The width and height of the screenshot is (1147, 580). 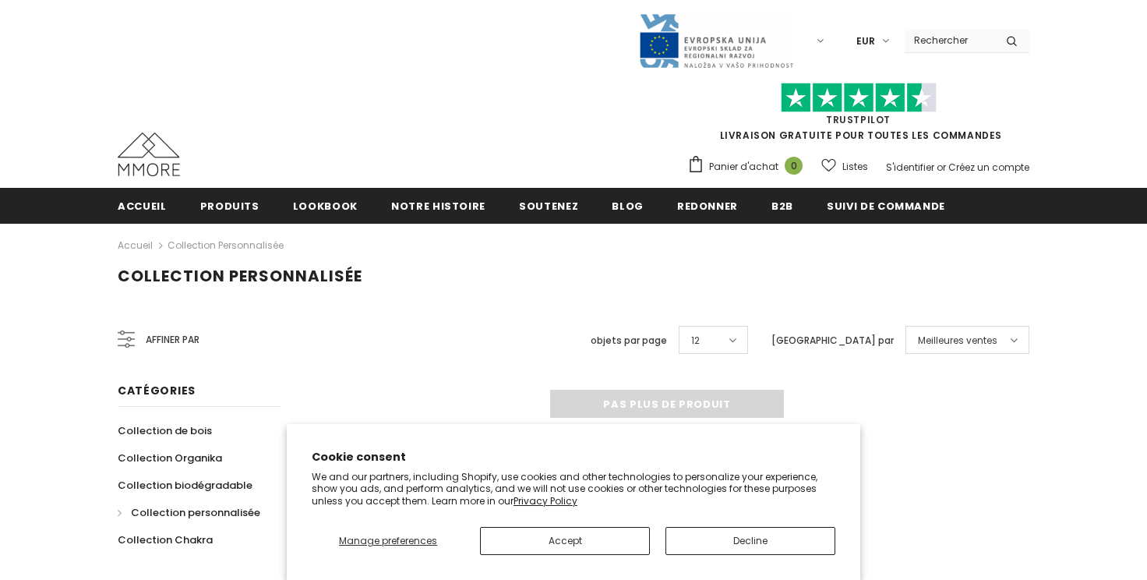 I want to click on a: Panier d'achat 0, so click(x=749, y=167).